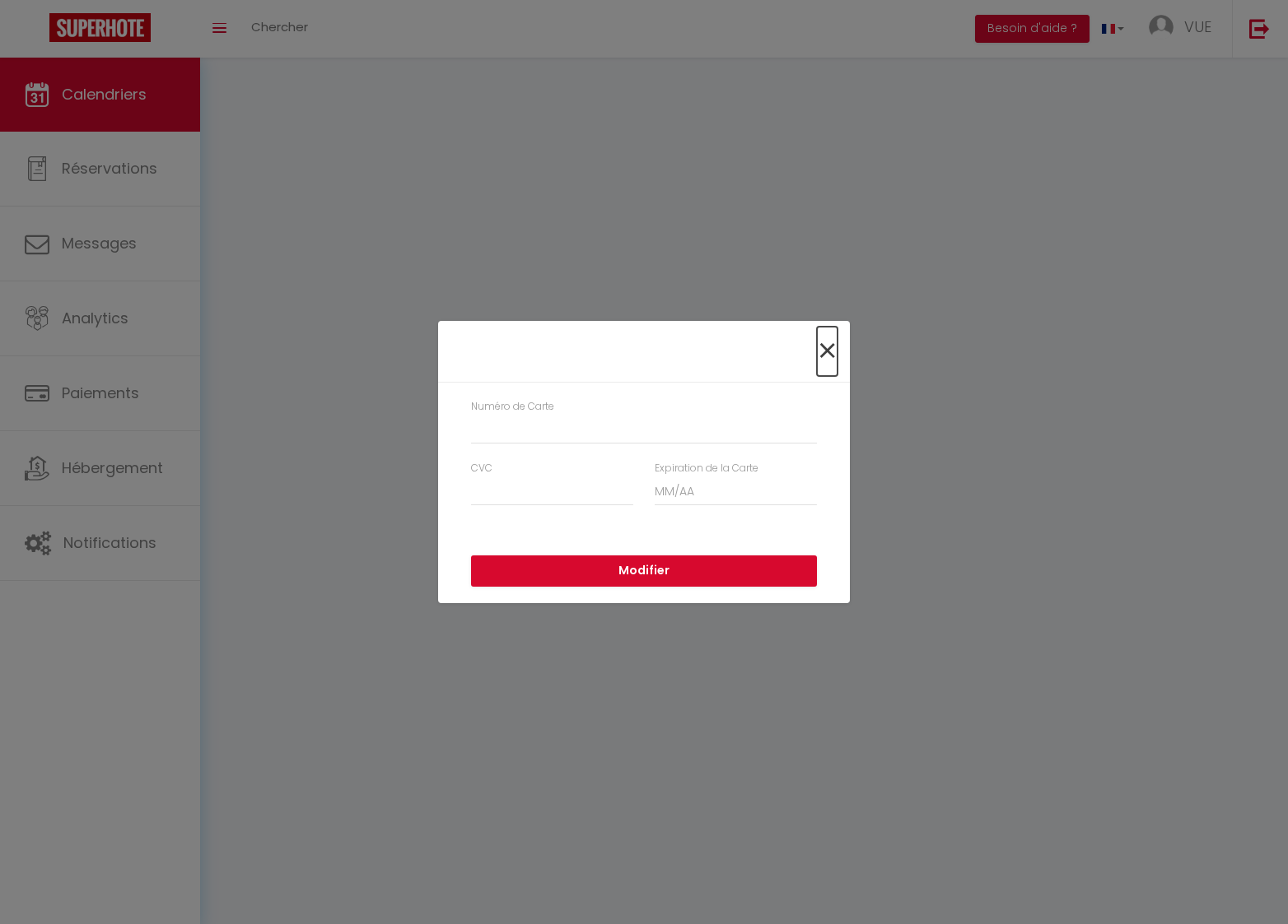  Describe the element at coordinates (512, 406) in the screenshot. I see `label: Numéro de Carte` at that location.